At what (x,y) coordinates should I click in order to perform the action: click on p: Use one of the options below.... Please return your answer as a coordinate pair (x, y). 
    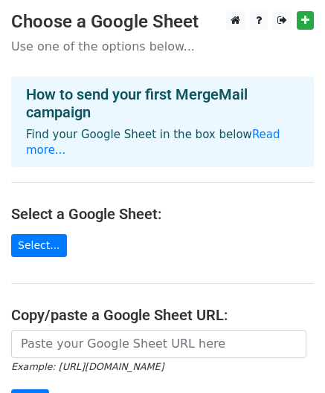
    Looking at the image, I should click on (162, 46).